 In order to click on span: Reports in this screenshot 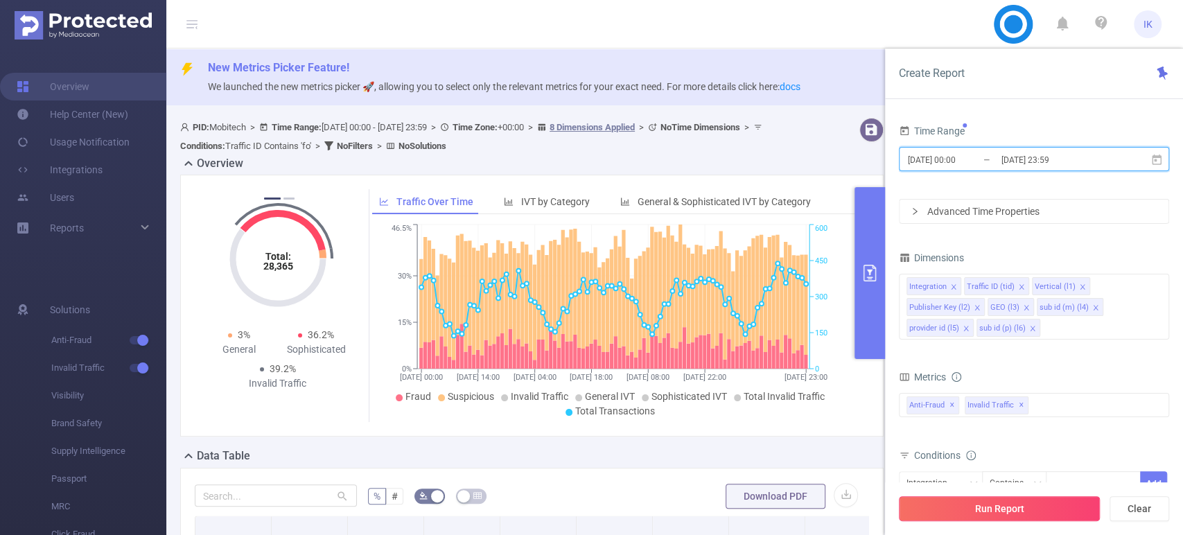, I will do `click(67, 228)`.